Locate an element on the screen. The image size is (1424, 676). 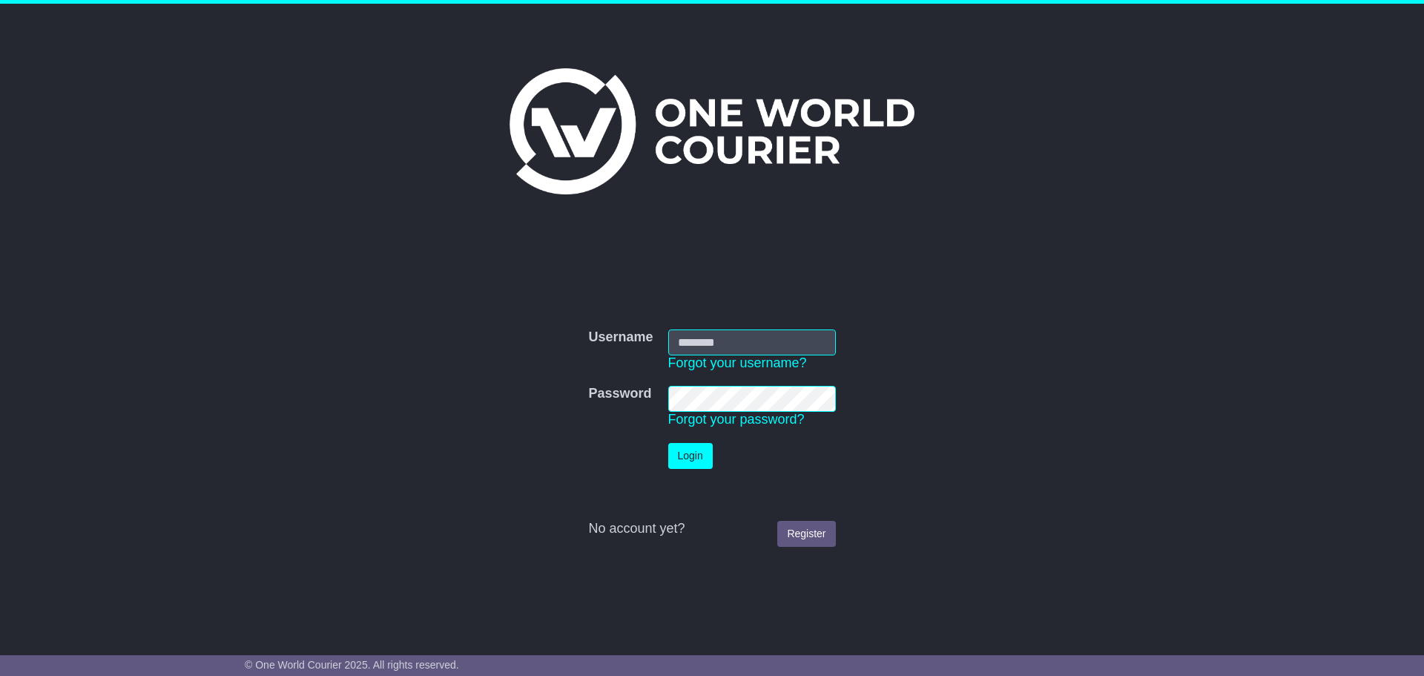
label: Password is located at coordinates (619, 394).